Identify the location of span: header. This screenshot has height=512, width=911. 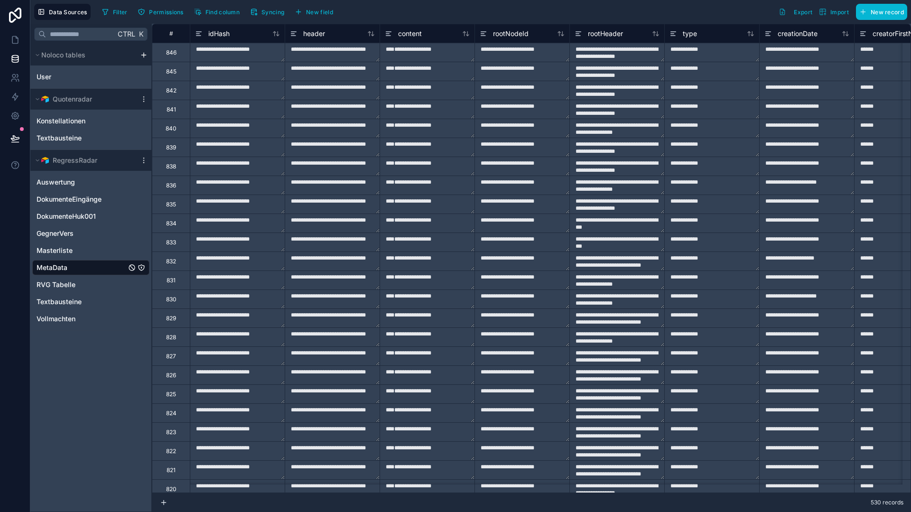
(314, 34).